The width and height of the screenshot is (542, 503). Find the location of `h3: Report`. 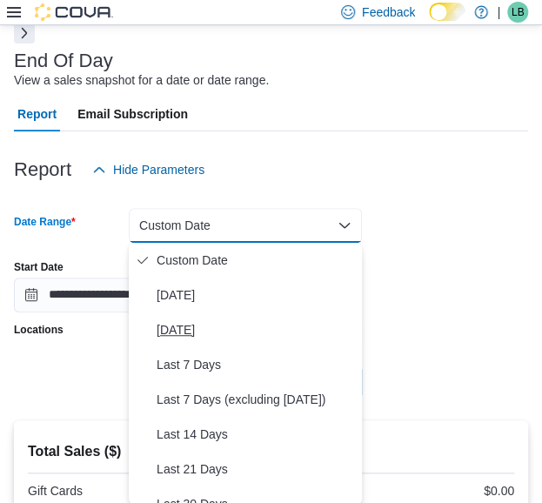

h3: Report is located at coordinates (43, 170).